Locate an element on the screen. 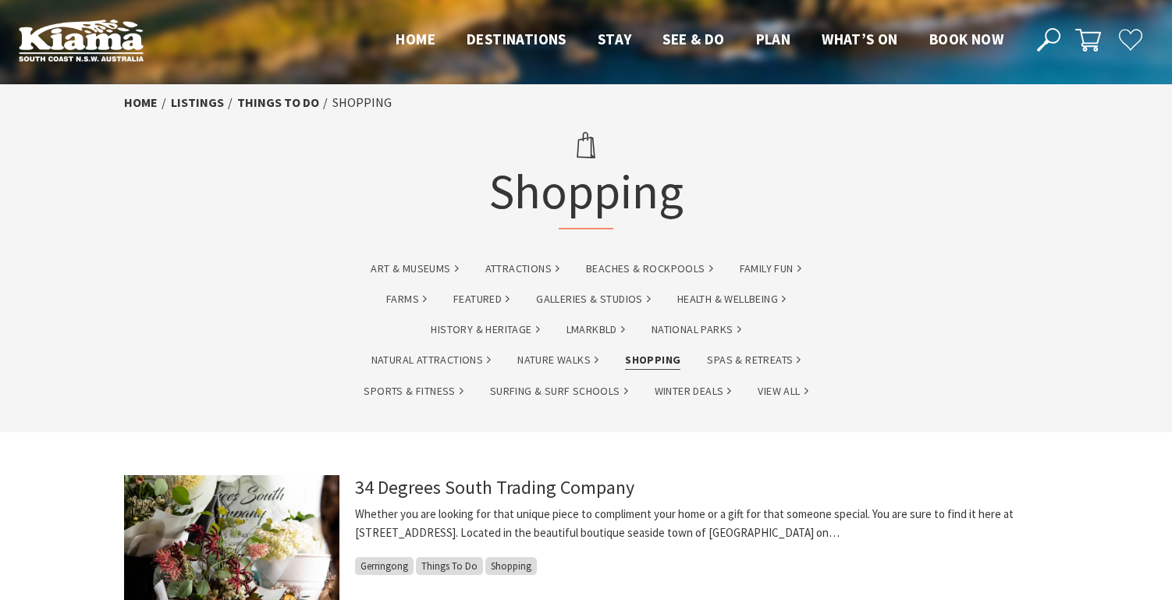  span: Gerringong is located at coordinates (384, 566).